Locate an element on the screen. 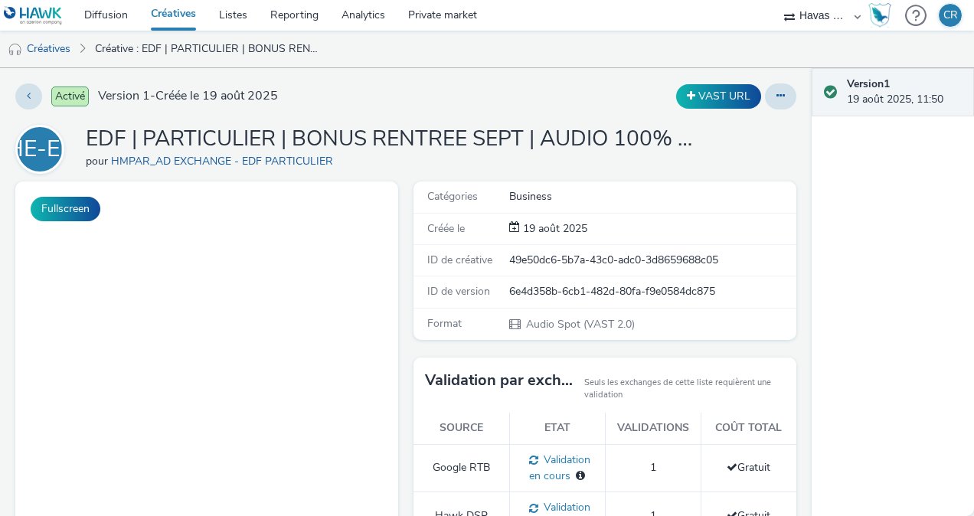 This screenshot has height=516, width=974. div: CR is located at coordinates (950, 15).